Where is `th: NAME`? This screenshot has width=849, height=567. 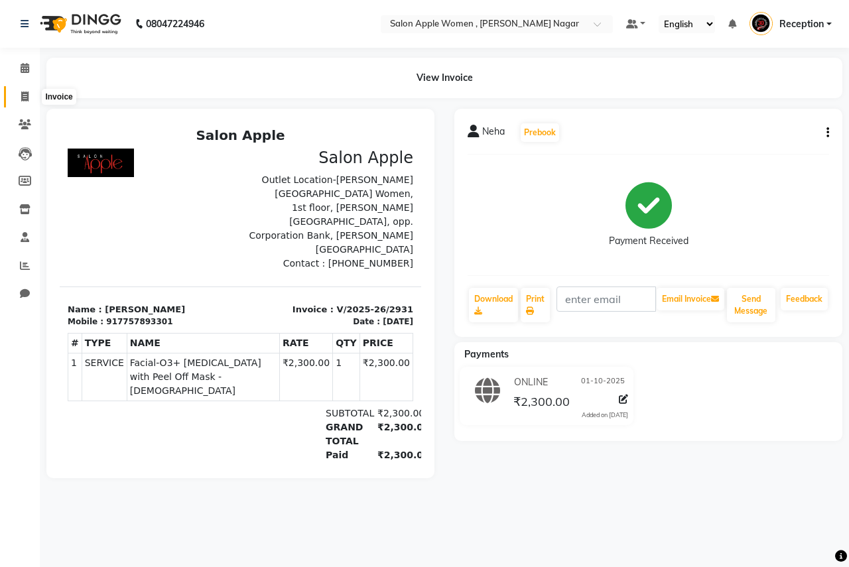 th: NAME is located at coordinates (143, 221).